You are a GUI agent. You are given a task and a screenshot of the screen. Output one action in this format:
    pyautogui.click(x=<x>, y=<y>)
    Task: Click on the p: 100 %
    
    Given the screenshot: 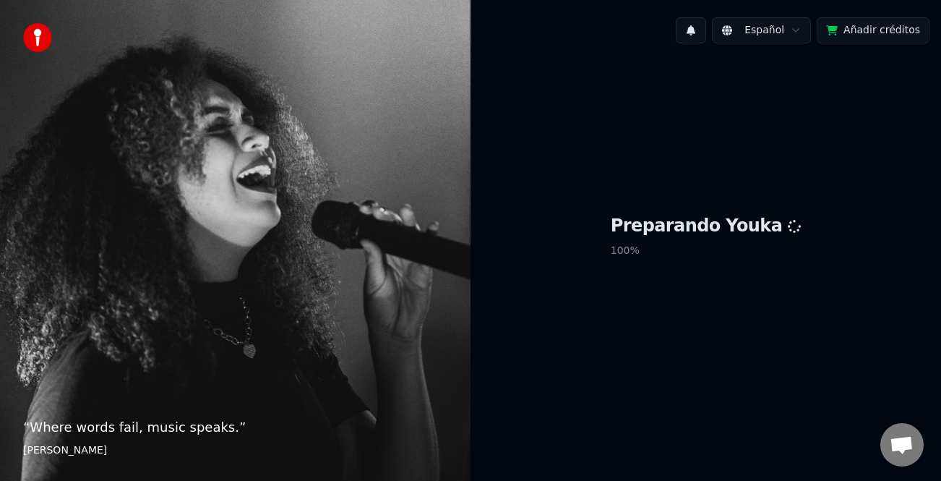 What is the action you would take?
    pyautogui.click(x=706, y=251)
    